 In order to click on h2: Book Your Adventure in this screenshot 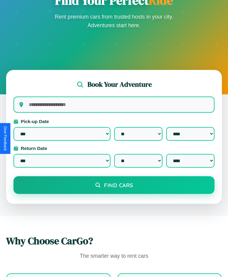, I will do `click(120, 84)`.